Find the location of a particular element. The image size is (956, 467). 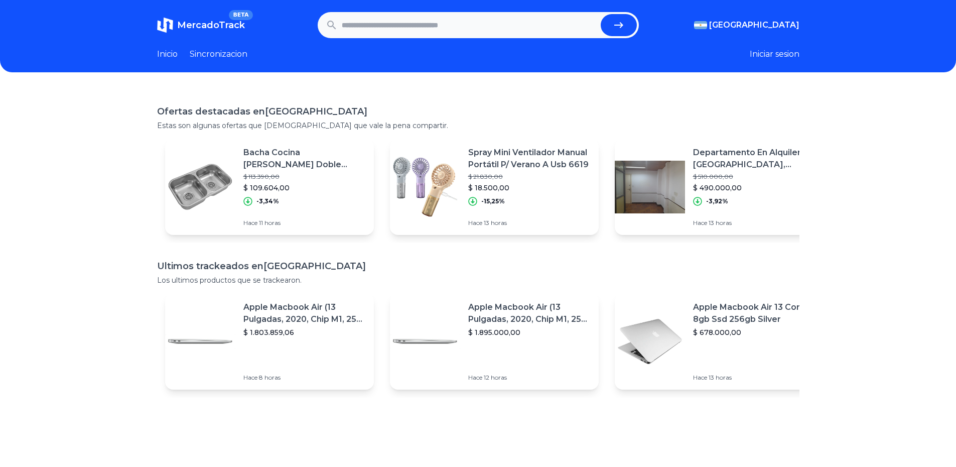

a: Featured imageSpray Mini Ventilador Manual Portátil P/ Verano A Usb 6619$ 21.830,00$ 18.500,00-15... is located at coordinates (494, 187).